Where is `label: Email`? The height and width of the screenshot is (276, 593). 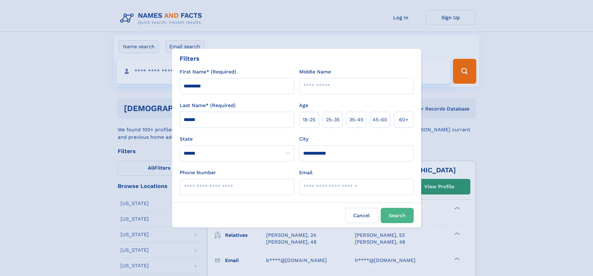 label: Email is located at coordinates (305, 173).